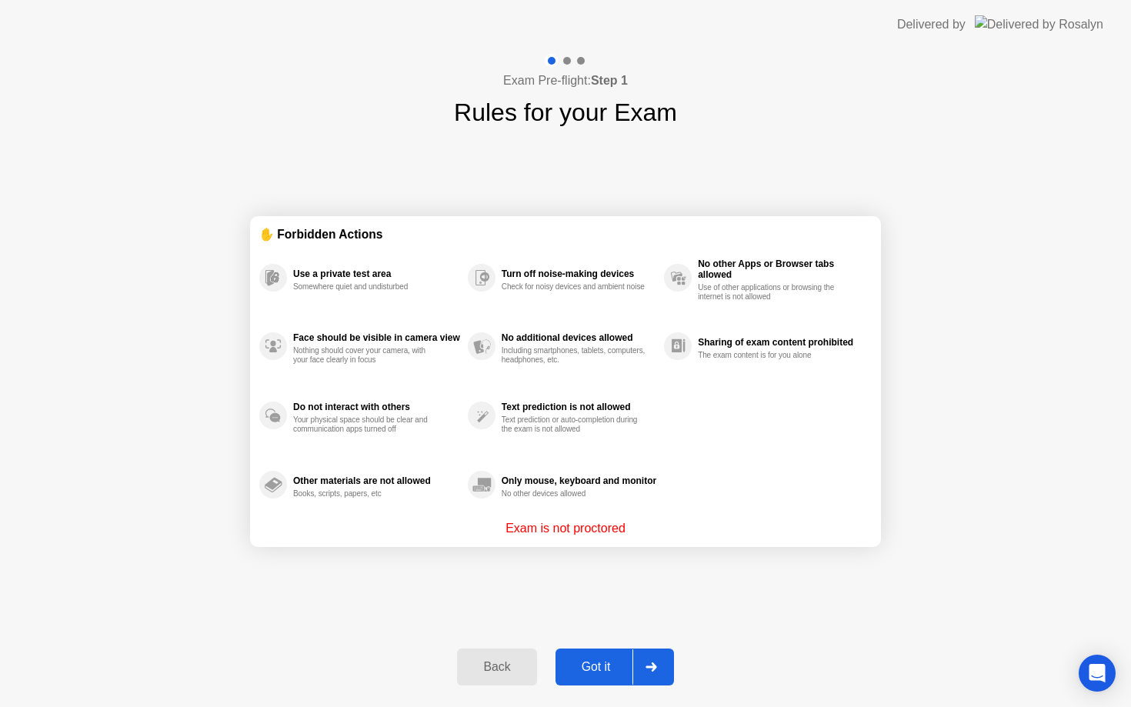  Describe the element at coordinates (376, 407) in the screenshot. I see `div: Do not interact with others` at that location.